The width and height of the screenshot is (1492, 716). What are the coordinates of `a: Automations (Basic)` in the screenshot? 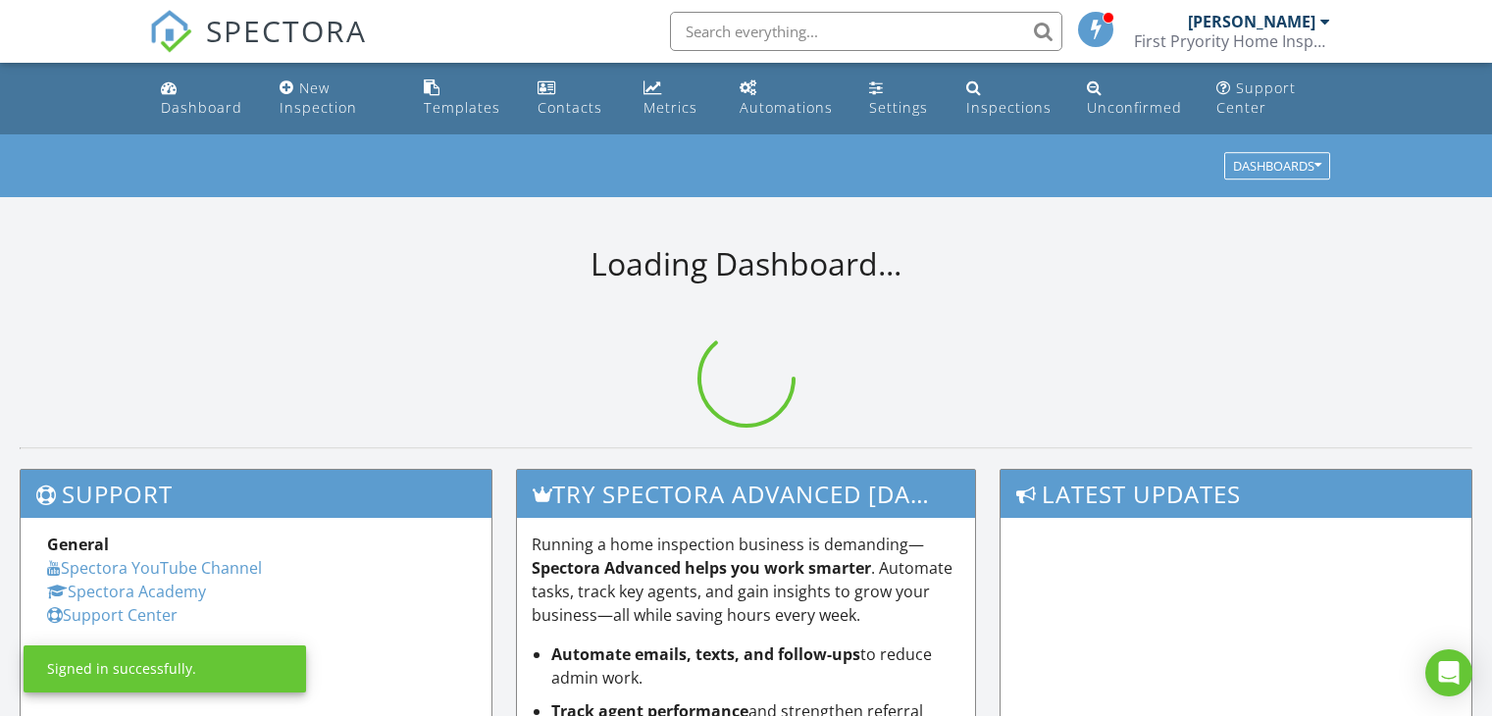 It's located at (789, 98).